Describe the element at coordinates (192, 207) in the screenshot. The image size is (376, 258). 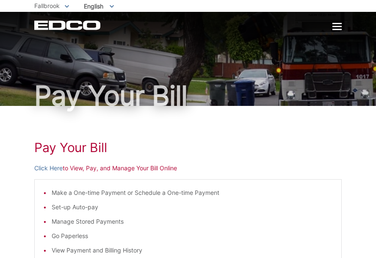
I see `li: Set-up Auto-pay` at that location.